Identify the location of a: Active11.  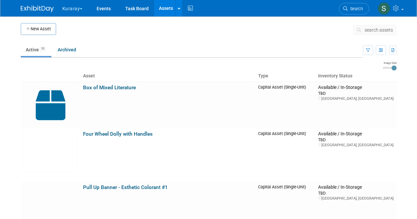
(36, 50).